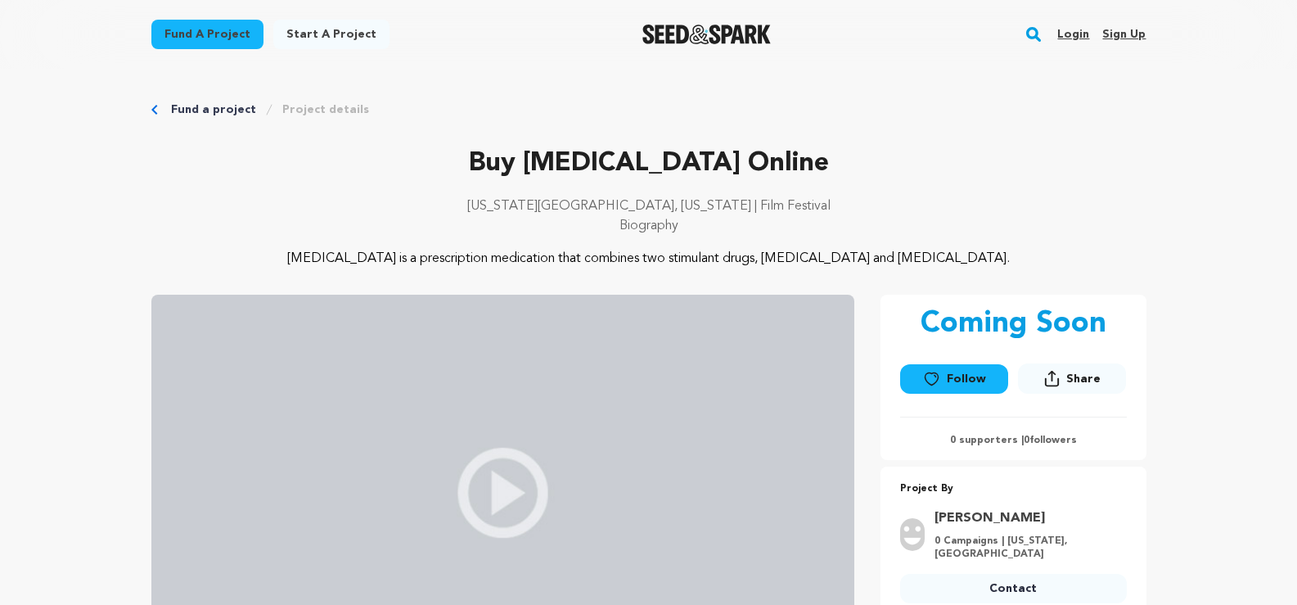 This screenshot has height=605, width=1297. What do you see at coordinates (326, 110) in the screenshot?
I see `a: Project details` at bounding box center [326, 110].